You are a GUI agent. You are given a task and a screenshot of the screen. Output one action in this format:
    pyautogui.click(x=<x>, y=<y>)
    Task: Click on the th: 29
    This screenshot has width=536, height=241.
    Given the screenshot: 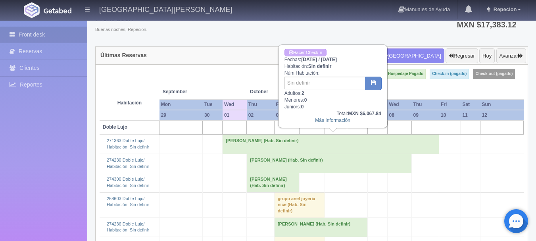 What is the action you would take?
    pyautogui.click(x=181, y=115)
    